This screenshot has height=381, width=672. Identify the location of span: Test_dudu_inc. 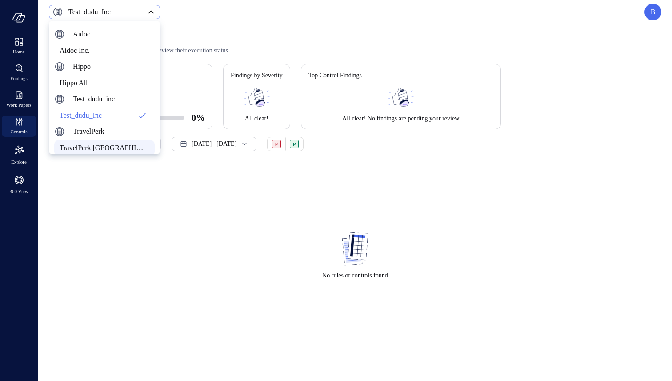
(94, 99).